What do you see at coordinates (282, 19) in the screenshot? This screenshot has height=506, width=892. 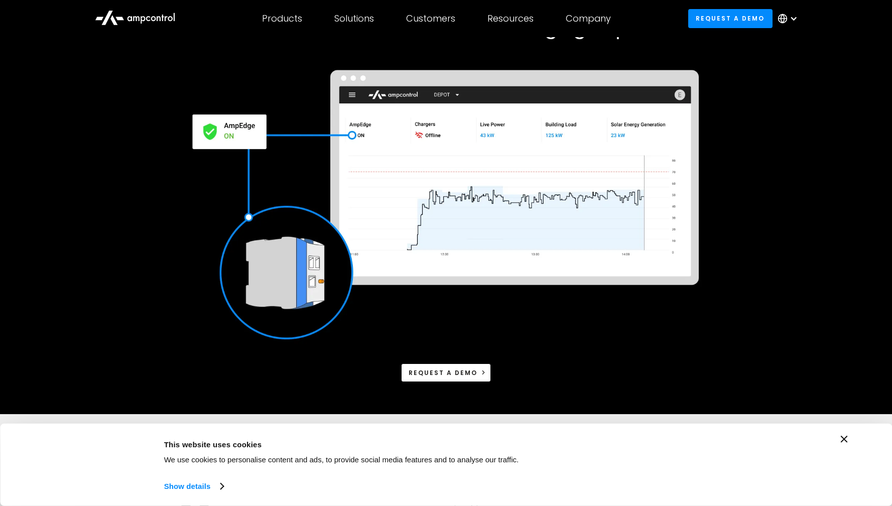 I see `div: Products` at bounding box center [282, 19].